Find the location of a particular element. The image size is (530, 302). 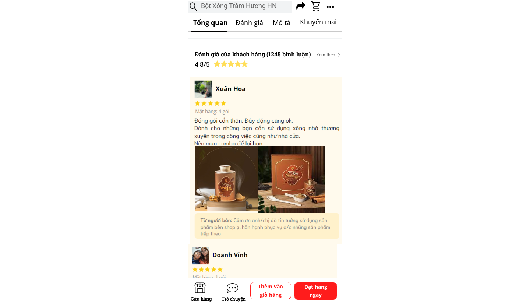

h3: Khuyến mại is located at coordinates (320, 22).